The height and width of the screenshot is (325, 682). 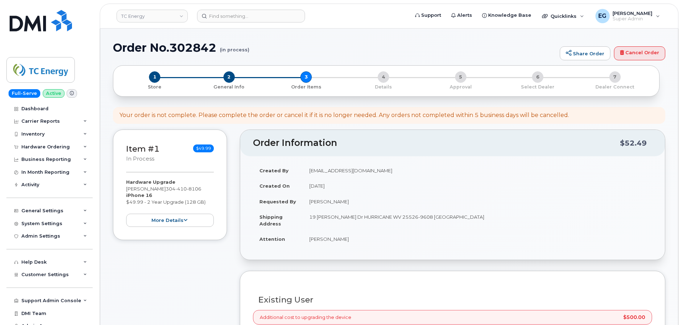 I want to click on strong: Shipping Address, so click(x=271, y=220).